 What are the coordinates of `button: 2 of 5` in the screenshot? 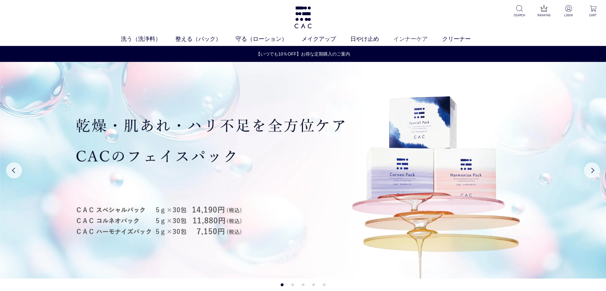 It's located at (292, 284).